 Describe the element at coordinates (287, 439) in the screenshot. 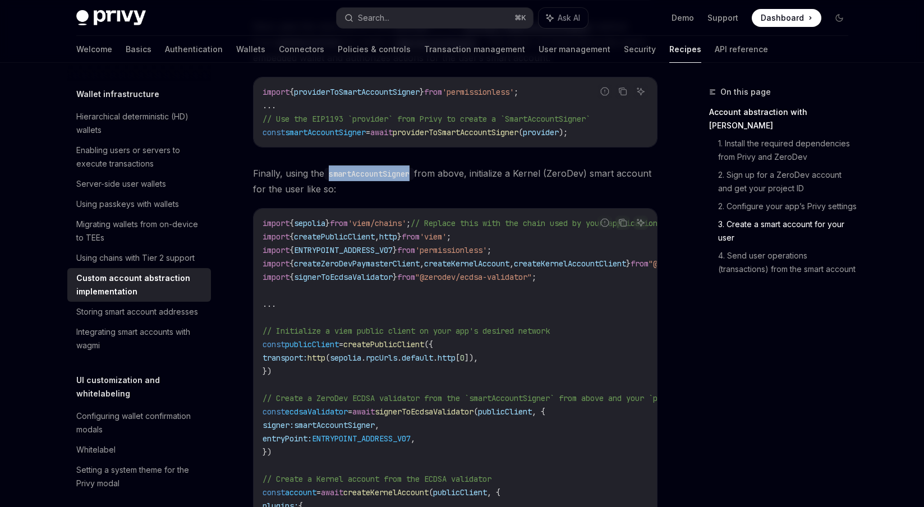

I see `span: entryPoint:` at that location.